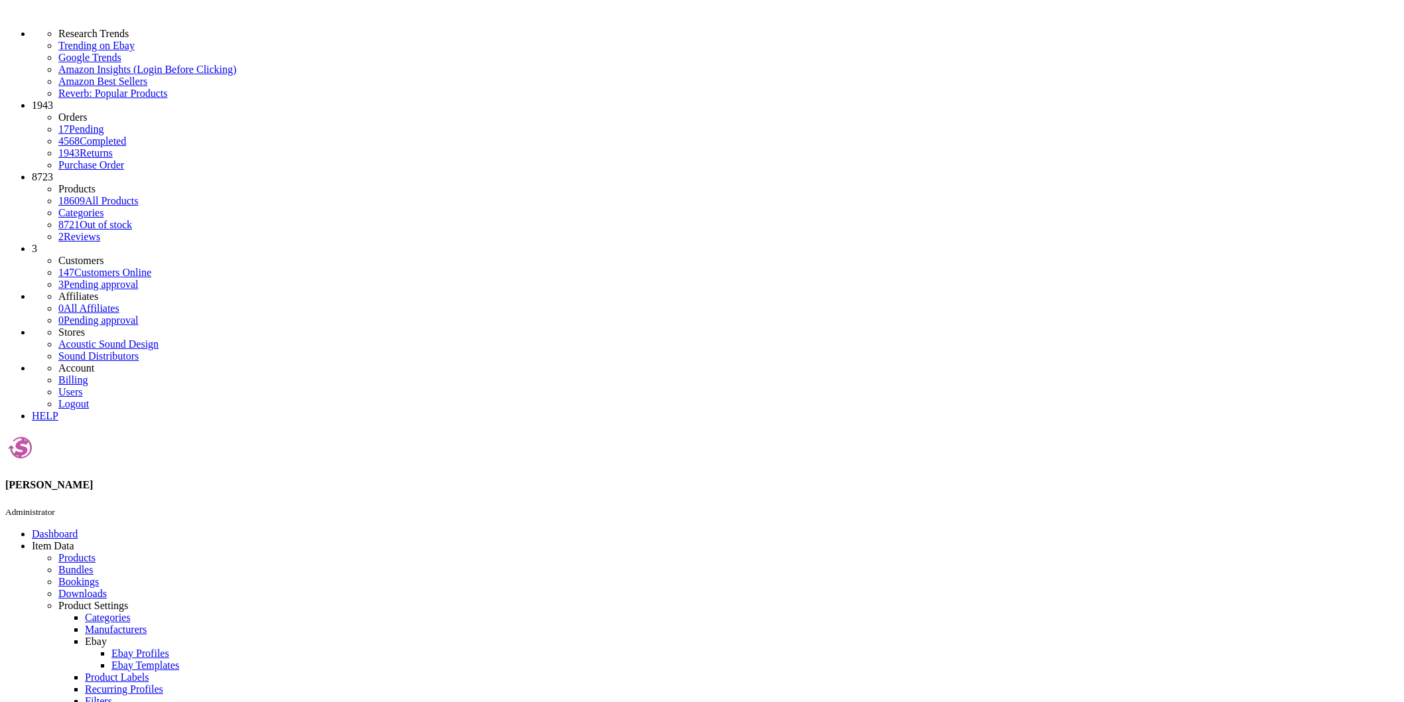  What do you see at coordinates (117, 677) in the screenshot?
I see `a: Product Labels` at bounding box center [117, 677].